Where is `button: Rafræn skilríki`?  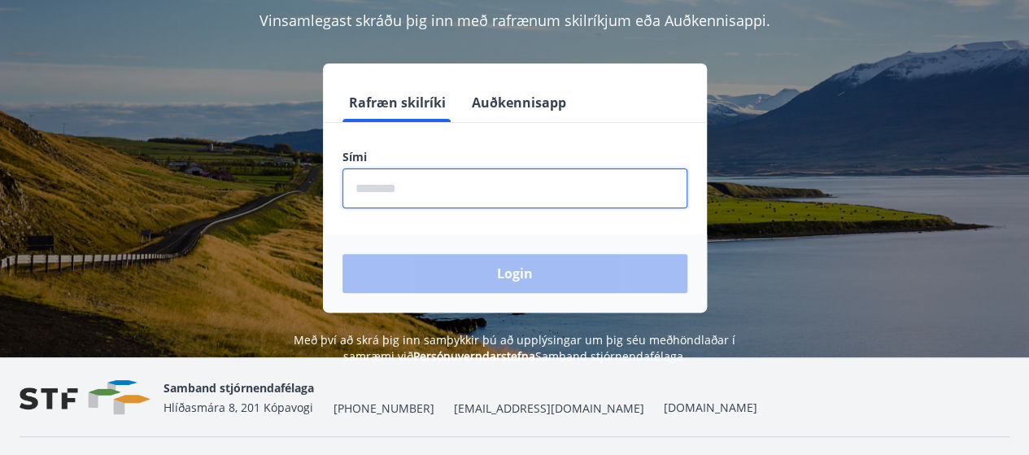
button: Rafræn skilríki is located at coordinates (397, 103).